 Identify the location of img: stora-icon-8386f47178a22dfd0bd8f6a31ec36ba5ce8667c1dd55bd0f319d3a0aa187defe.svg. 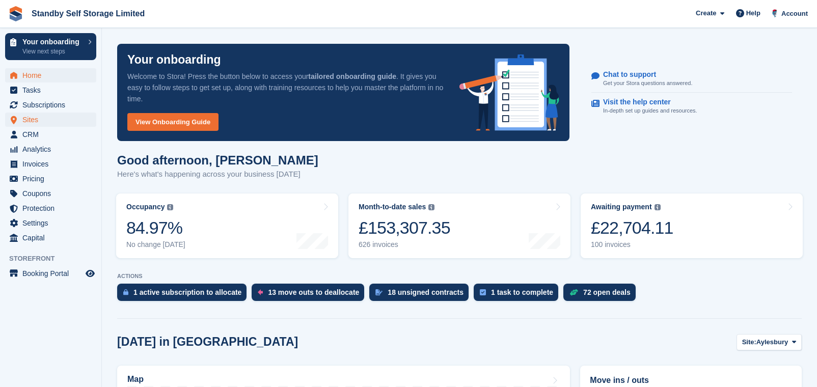
(16, 14).